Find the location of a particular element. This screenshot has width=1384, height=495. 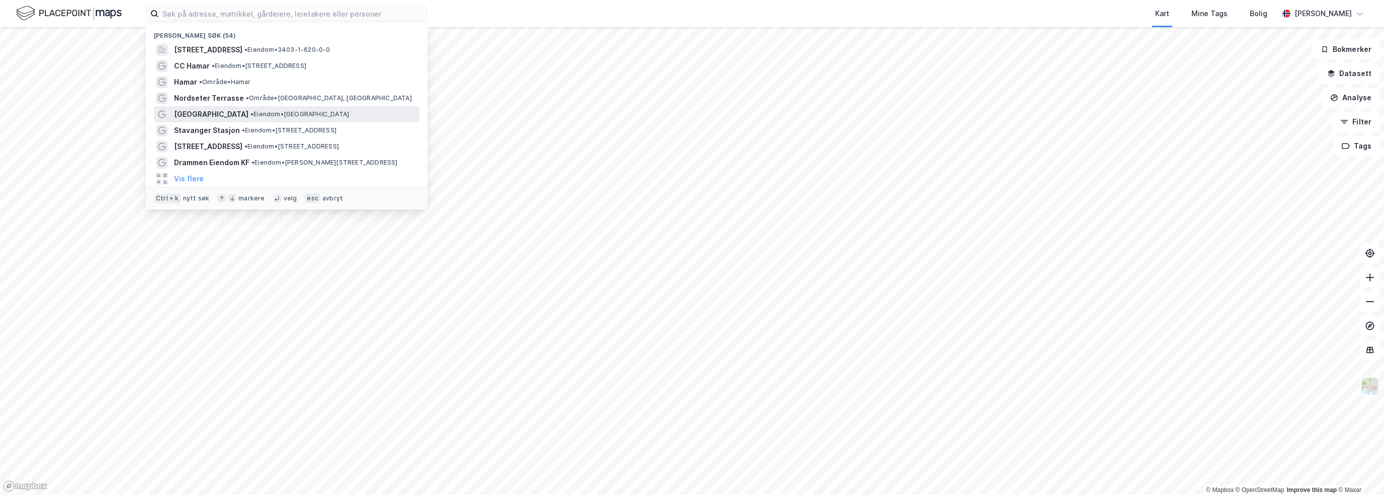

div: Kontrollprogram for chat is located at coordinates (1359, 470).